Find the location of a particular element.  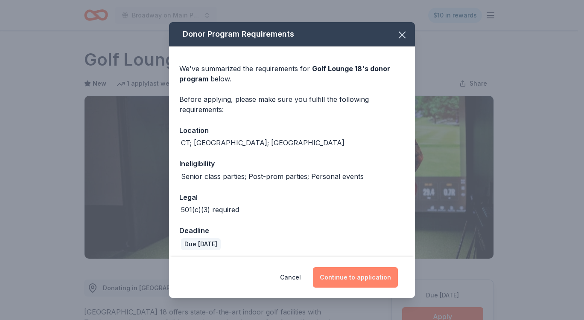

div: Before applying, please make sure you fulfill the following requirements: is located at coordinates (292, 105).